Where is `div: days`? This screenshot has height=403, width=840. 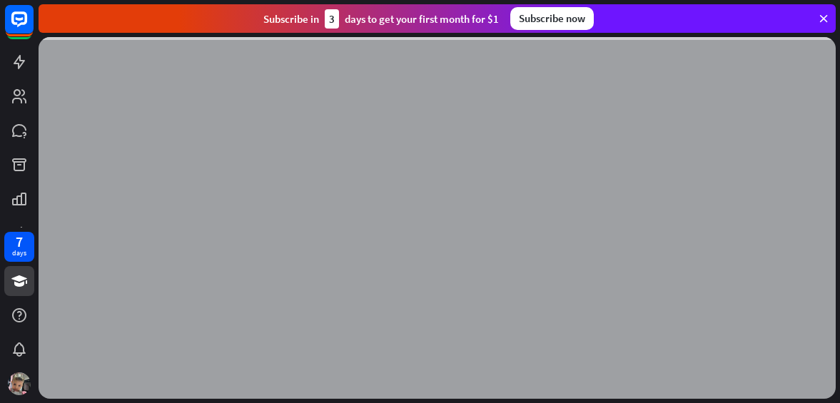 div: days is located at coordinates (19, 253).